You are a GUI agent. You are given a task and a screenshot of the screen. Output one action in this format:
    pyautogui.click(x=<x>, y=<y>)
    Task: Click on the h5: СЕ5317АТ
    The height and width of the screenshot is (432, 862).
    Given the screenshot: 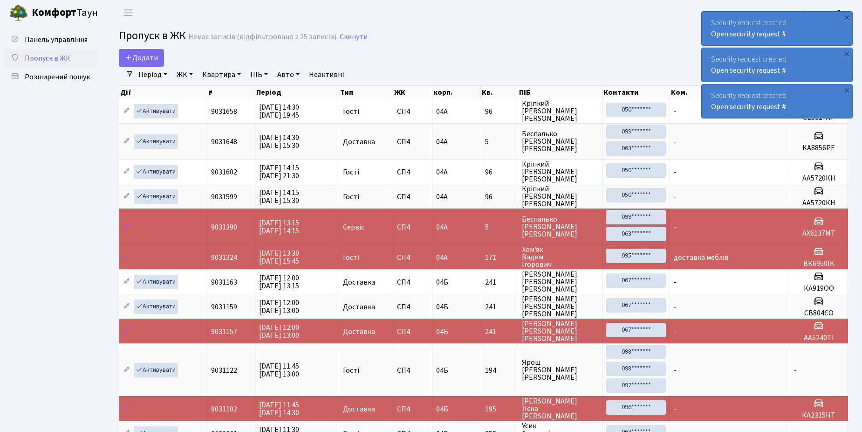 What is the action you would take?
    pyautogui.click(x=819, y=117)
    